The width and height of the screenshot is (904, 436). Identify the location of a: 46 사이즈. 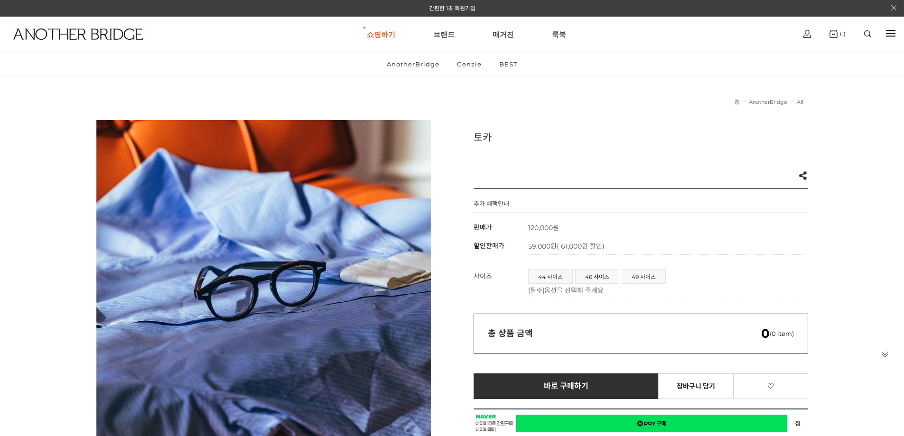
(597, 276).